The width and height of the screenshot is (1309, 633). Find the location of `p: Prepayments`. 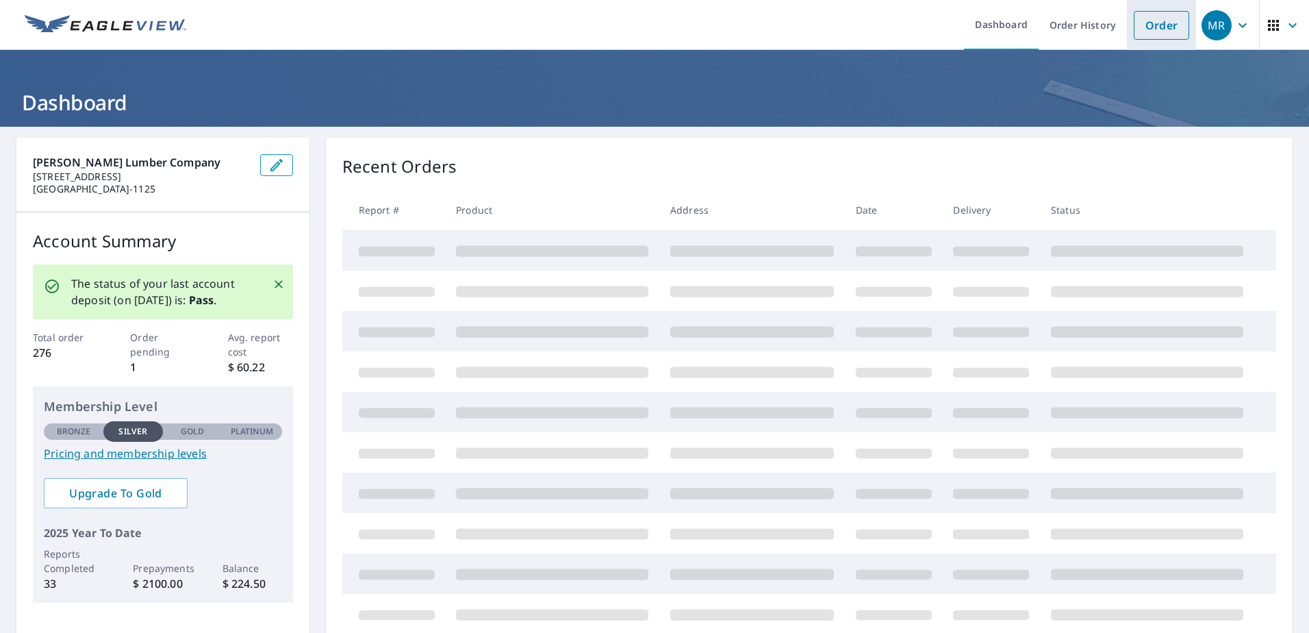

p: Prepayments is located at coordinates (162, 568).